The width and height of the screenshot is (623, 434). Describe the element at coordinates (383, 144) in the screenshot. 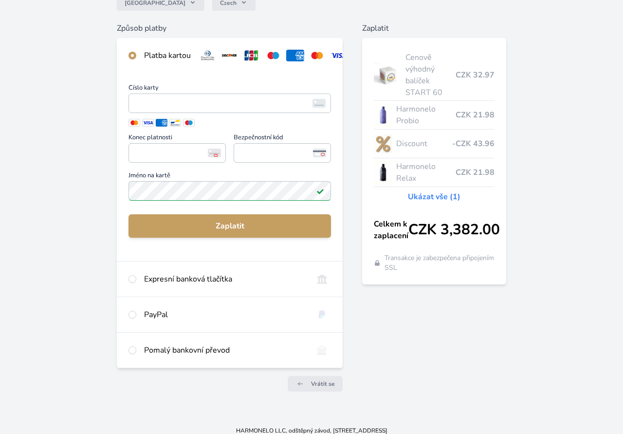

I see `img: discount-lo.png` at that location.